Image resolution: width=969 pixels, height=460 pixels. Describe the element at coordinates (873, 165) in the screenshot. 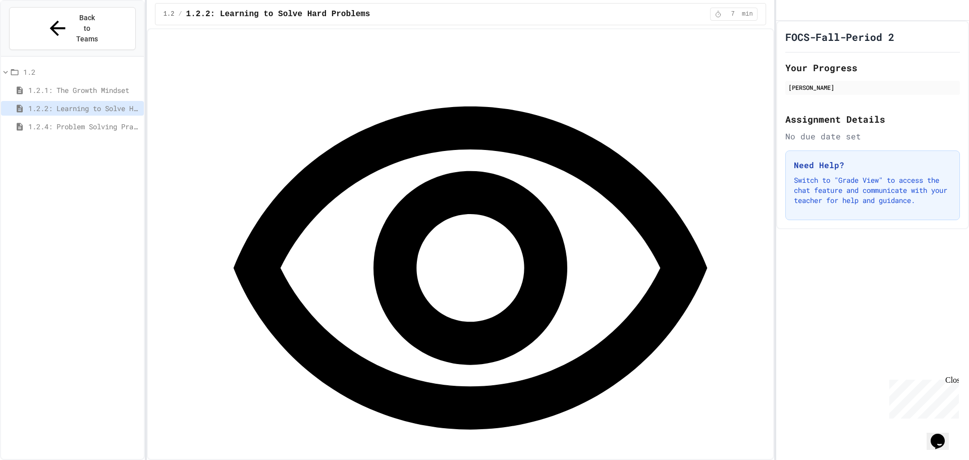

I see `h3: Need Help?` at that location.